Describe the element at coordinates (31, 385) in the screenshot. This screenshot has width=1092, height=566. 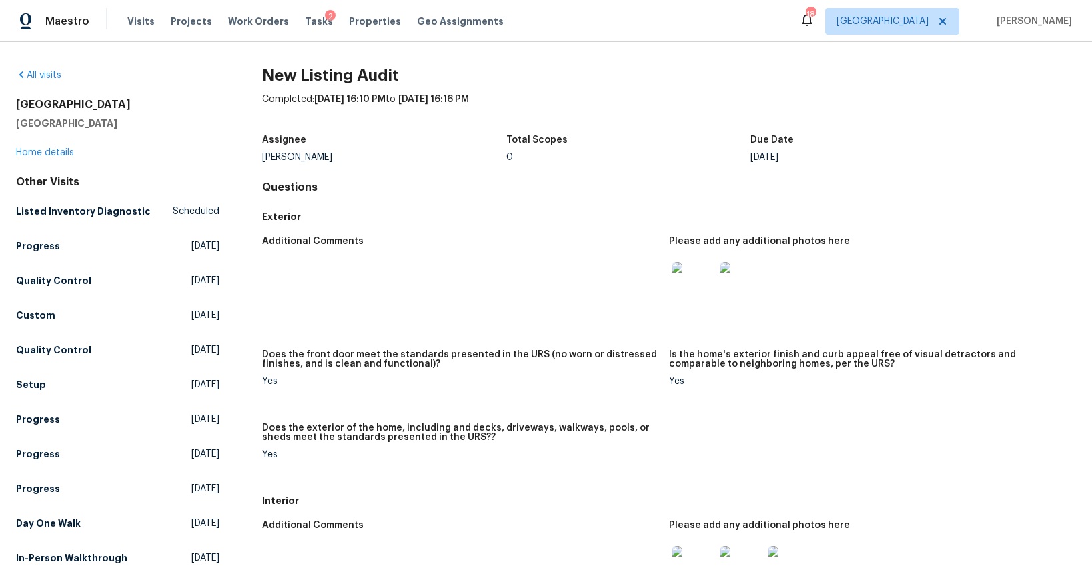
I see `h5: Setup` at that location.